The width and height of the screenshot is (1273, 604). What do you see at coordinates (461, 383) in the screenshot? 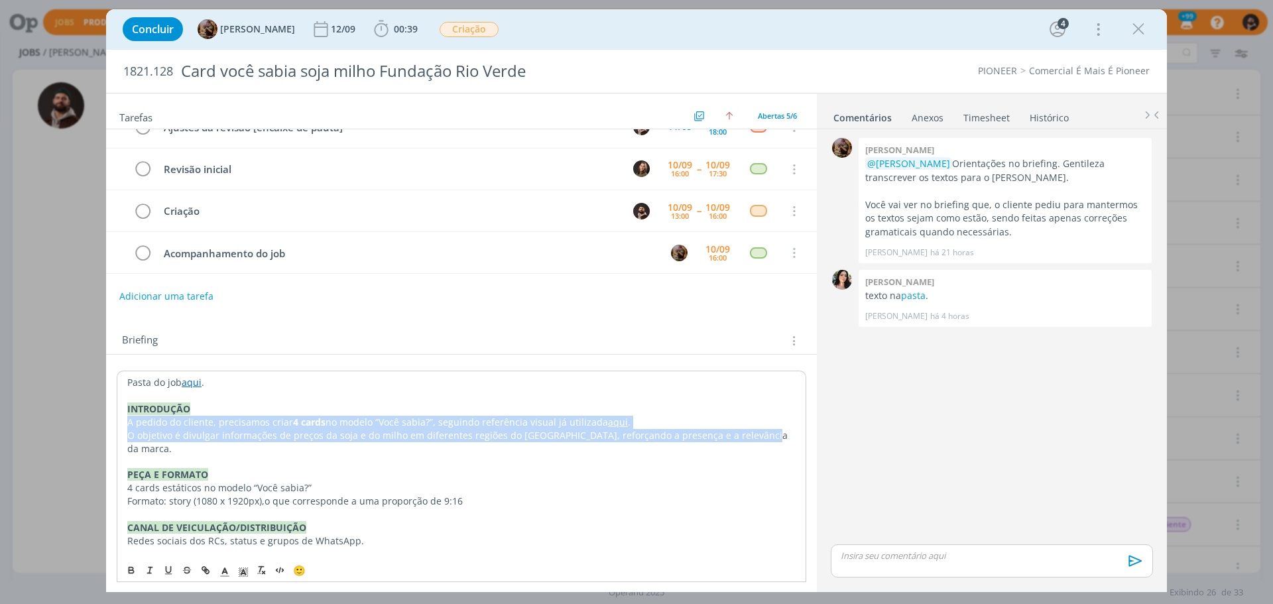
I see `p: Pasta do job .` at bounding box center [461, 383].